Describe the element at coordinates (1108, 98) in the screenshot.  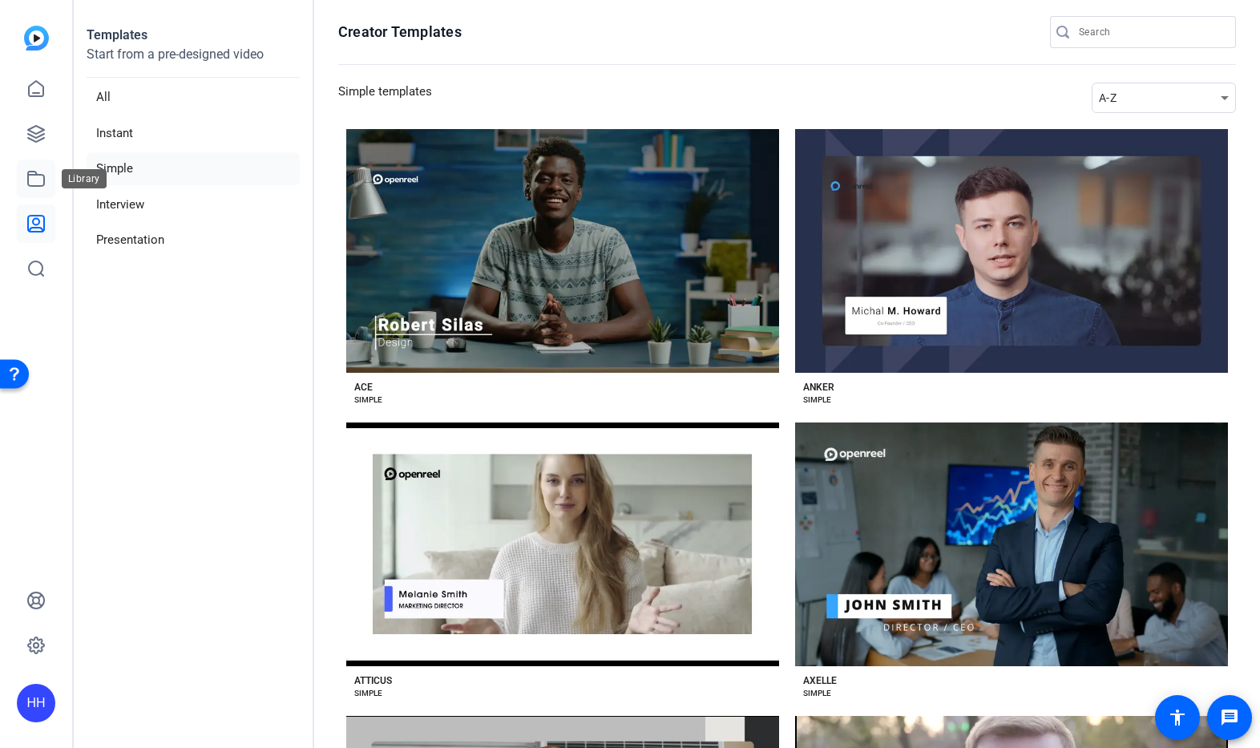
I see `span: A-Z` at that location.